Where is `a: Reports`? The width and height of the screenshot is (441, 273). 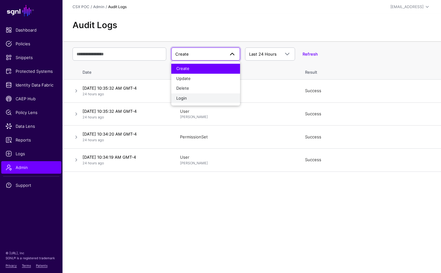 a: Reports is located at coordinates (31, 140).